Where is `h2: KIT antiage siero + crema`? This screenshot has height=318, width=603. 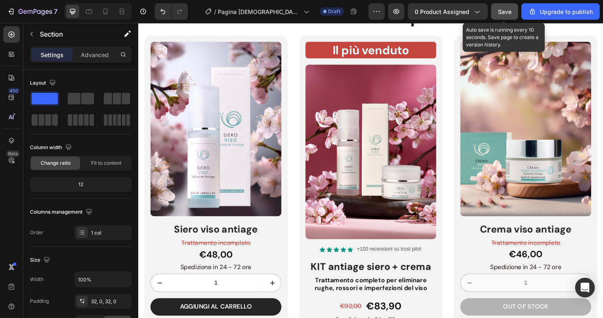 h2: KIT antiage siero + crema is located at coordinates (246, 258).